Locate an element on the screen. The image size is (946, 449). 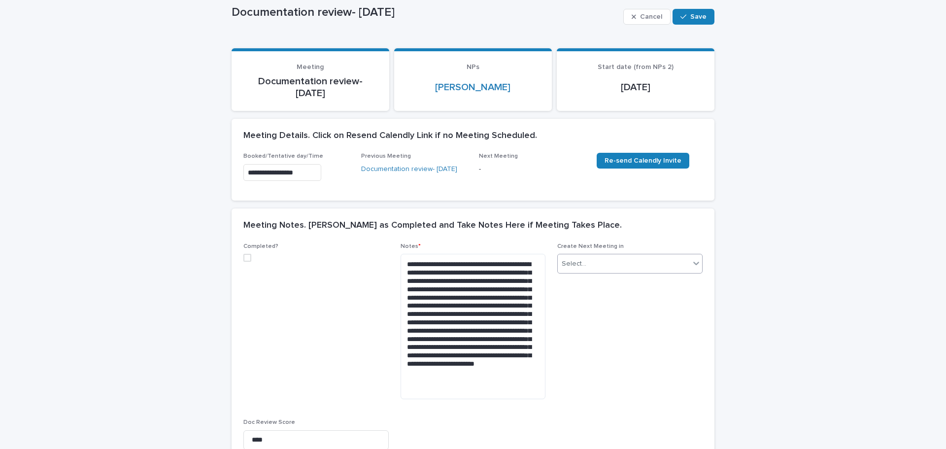
button: Cancel is located at coordinates (647, 17).